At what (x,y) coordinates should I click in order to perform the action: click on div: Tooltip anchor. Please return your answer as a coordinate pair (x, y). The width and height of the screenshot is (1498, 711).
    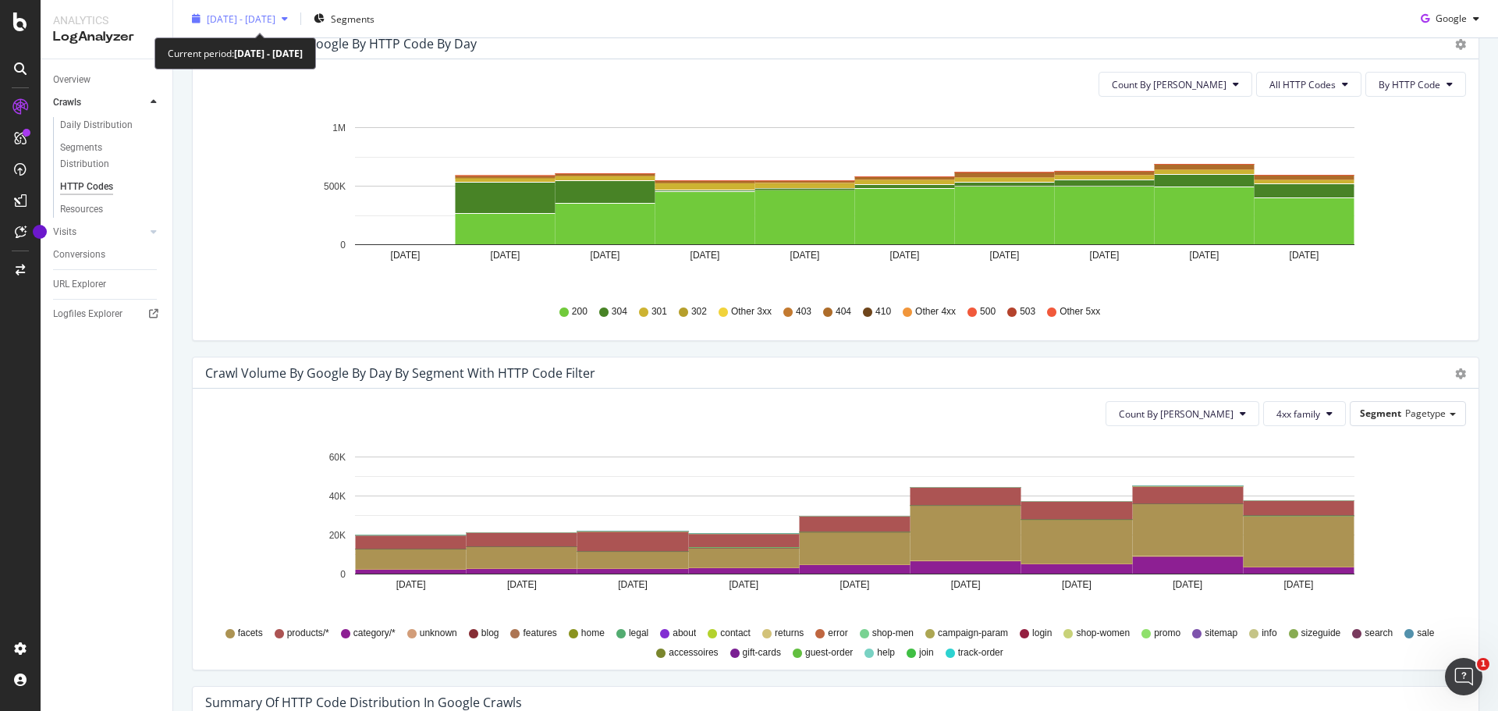
    Looking at the image, I should click on (40, 232).